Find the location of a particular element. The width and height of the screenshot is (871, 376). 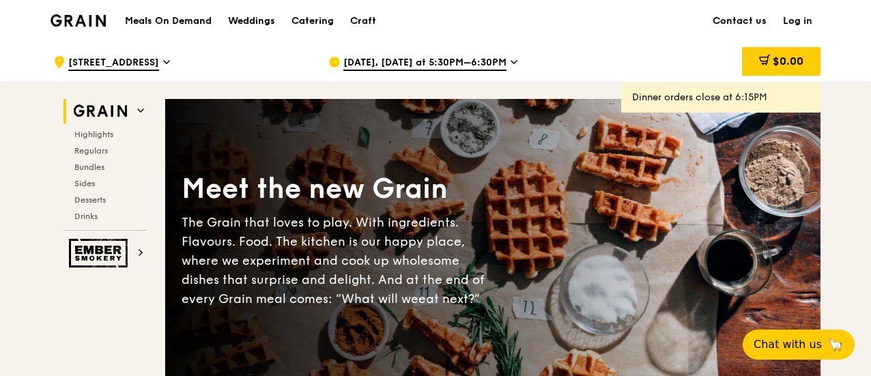

span: $0.00 is located at coordinates (788, 61).